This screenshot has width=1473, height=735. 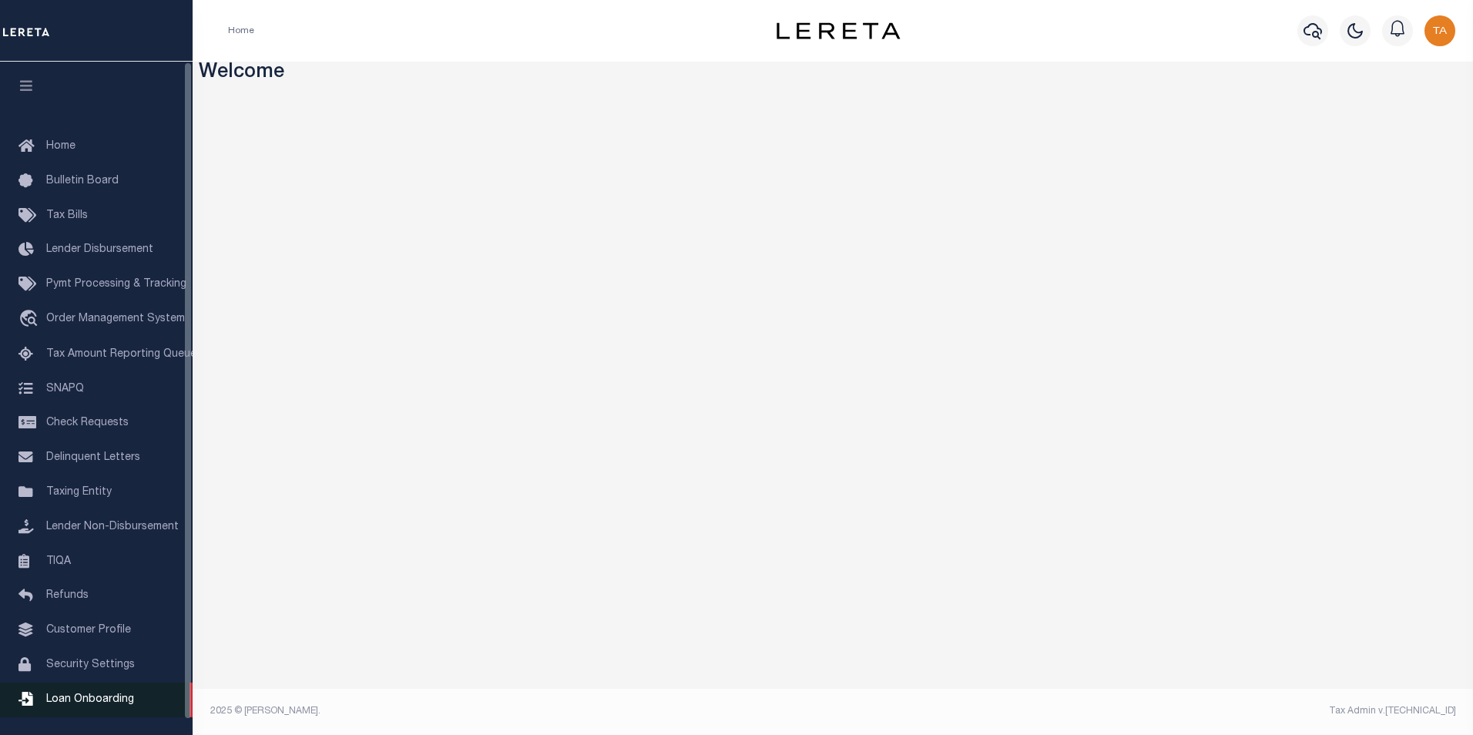 I want to click on span: Home, so click(x=61, y=146).